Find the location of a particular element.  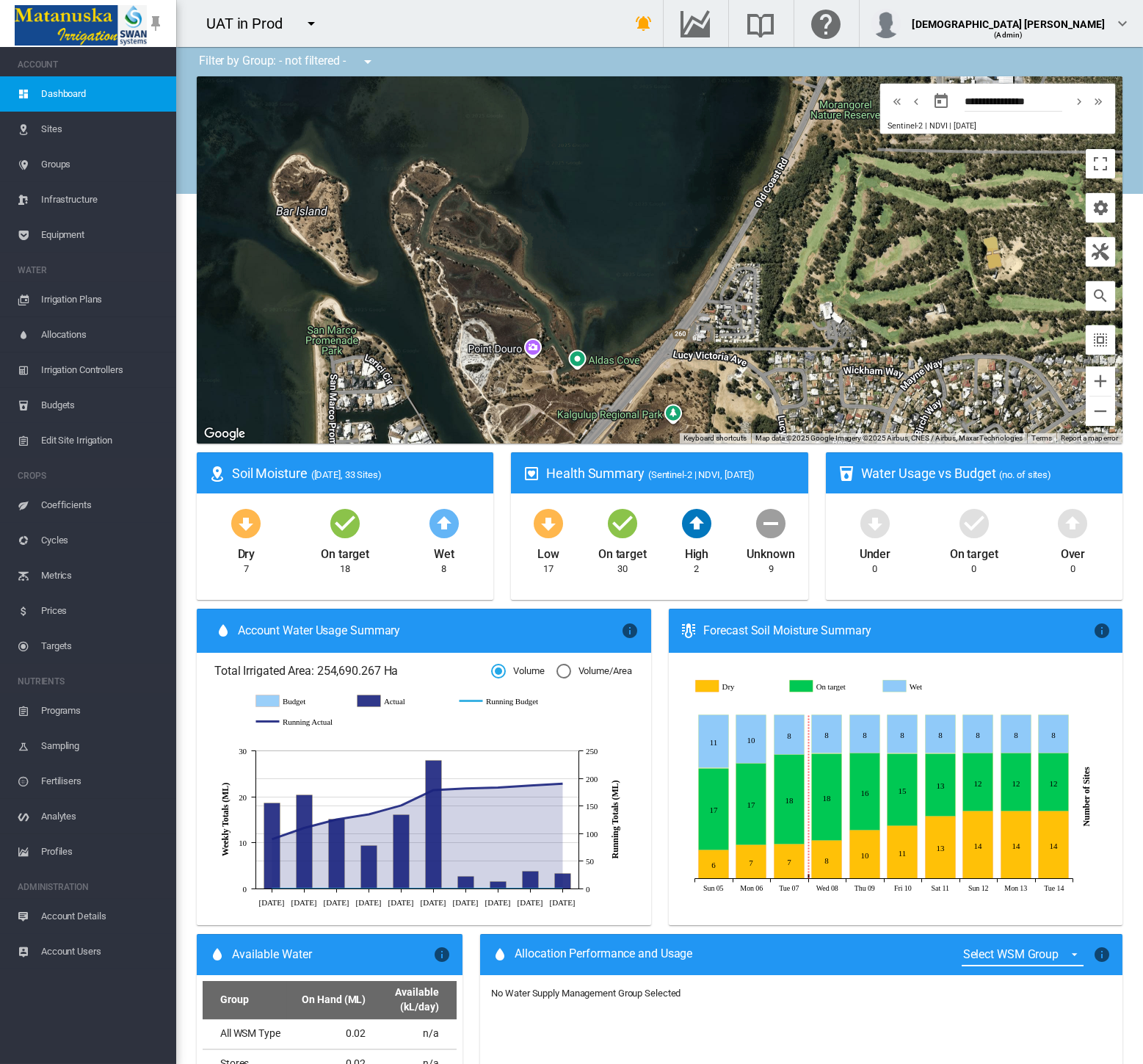

div: 7 is located at coordinates (246, 569).